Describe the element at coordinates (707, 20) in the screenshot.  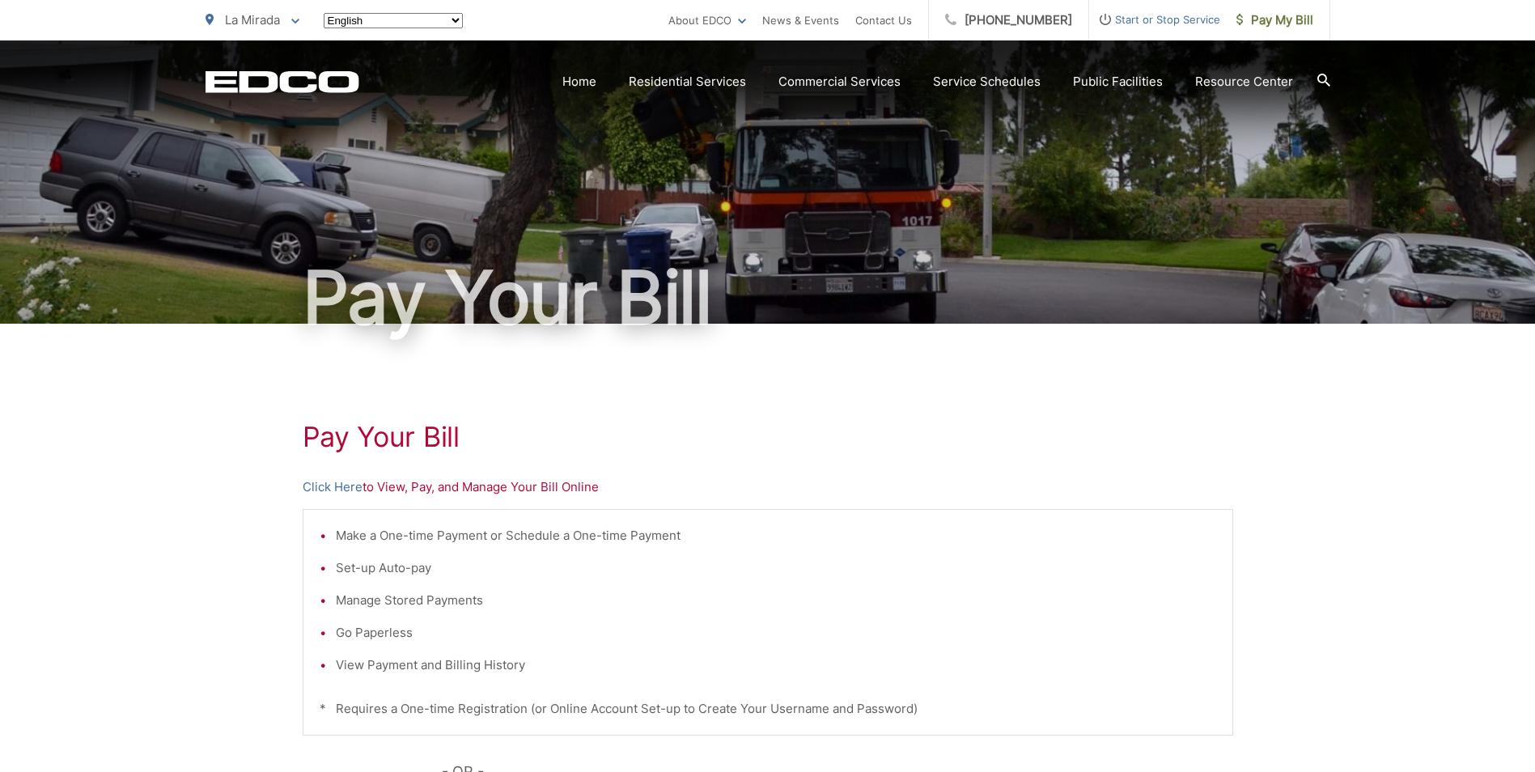
I see `a: About EDCO` at that location.